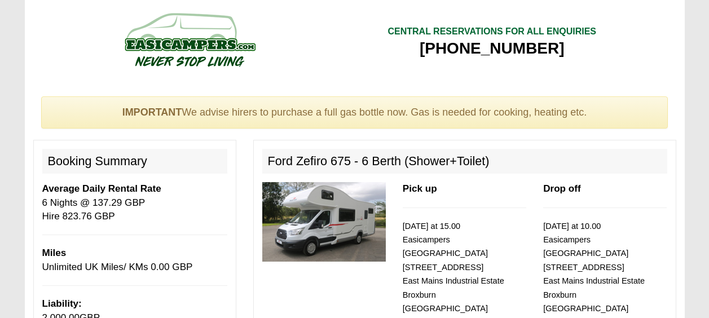  Describe the element at coordinates (324, 222) in the screenshot. I see `img: 330.jpg` at that location.